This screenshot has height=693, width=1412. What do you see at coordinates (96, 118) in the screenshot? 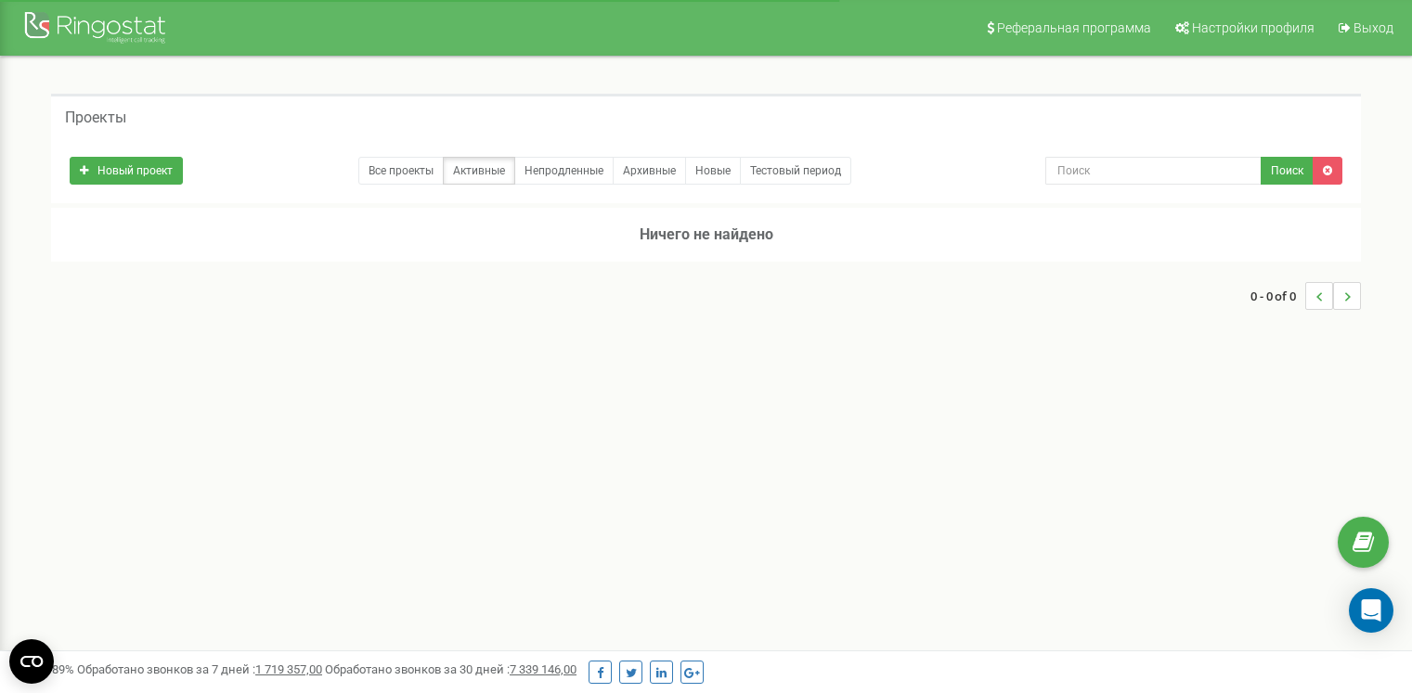
I see `h5: Проекты` at bounding box center [96, 118].